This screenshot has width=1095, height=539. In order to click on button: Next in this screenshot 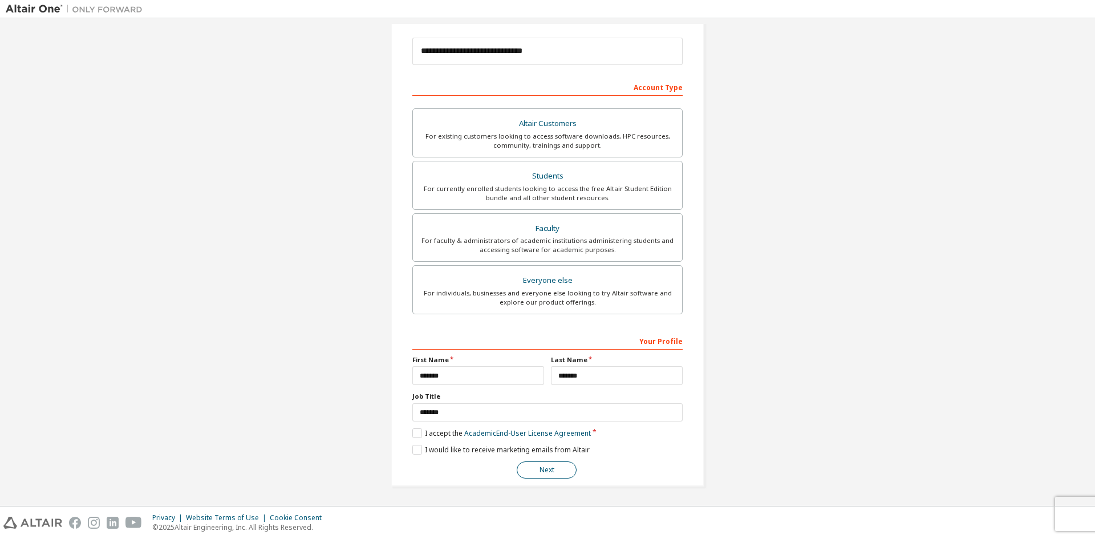, I will do `click(546, 470)`.